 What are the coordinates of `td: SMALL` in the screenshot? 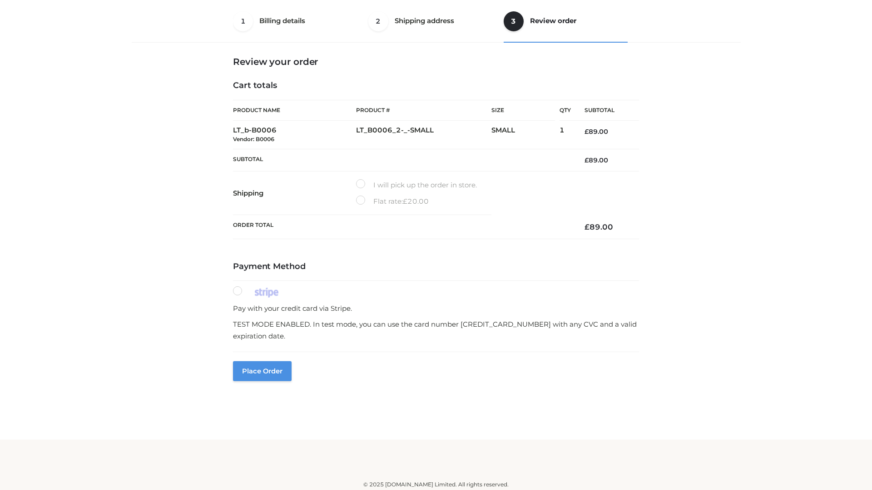 It's located at (525, 135).